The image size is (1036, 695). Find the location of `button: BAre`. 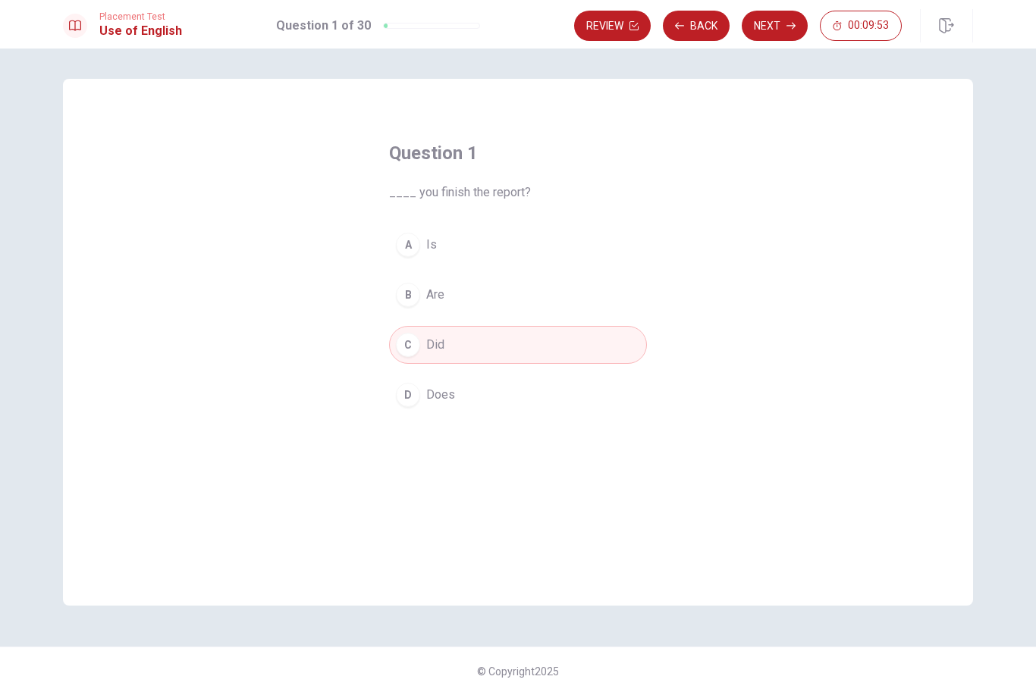

button: BAre is located at coordinates (518, 295).